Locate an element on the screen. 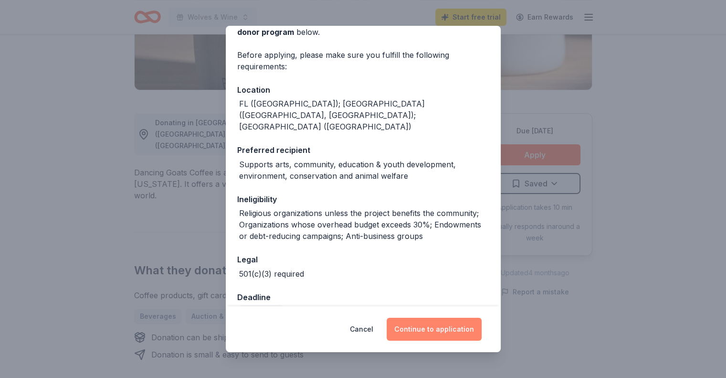  div: Before applying, please make sure you fulfill the following requirements: is located at coordinates (363, 61).